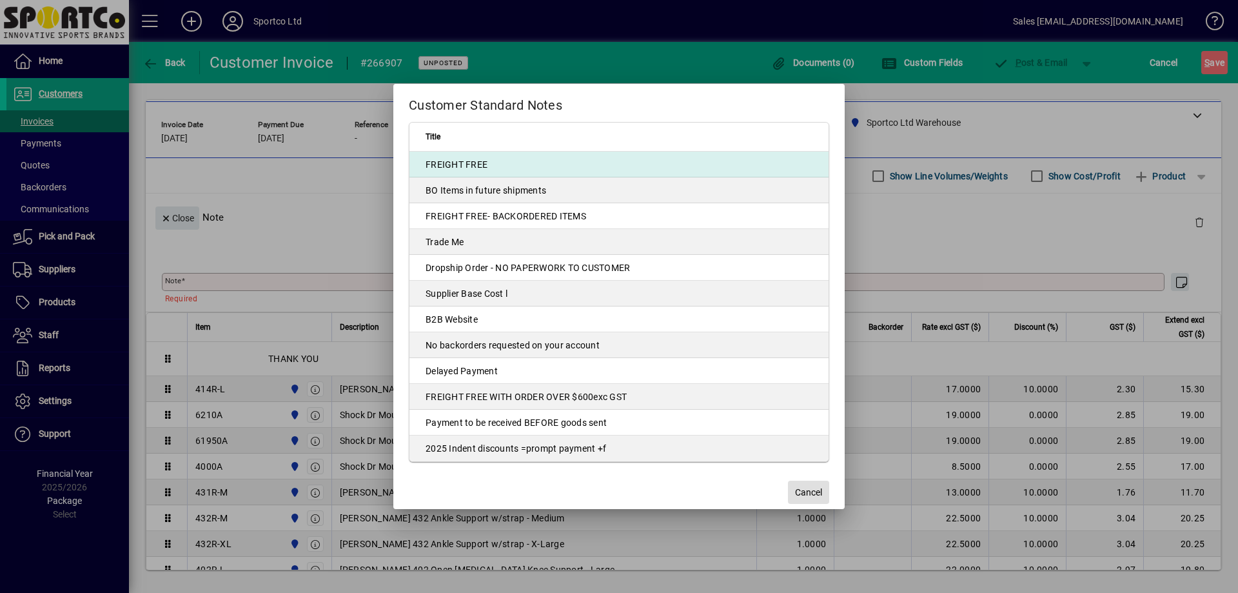  What do you see at coordinates (619, 371) in the screenshot?
I see `td: Delayed Payment` at bounding box center [619, 371].